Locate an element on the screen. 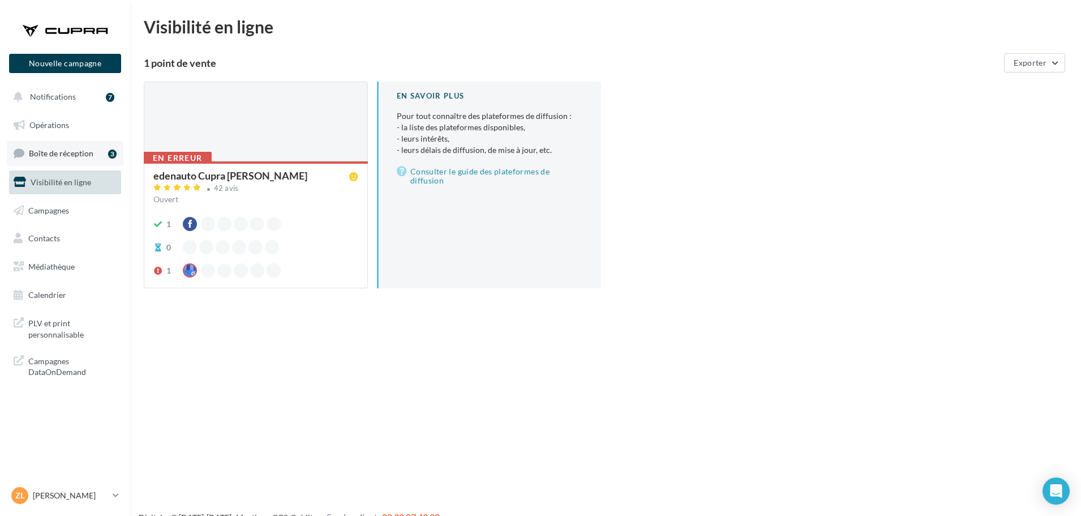 The image size is (1081, 516). span: Calendrier is located at coordinates (47, 294).